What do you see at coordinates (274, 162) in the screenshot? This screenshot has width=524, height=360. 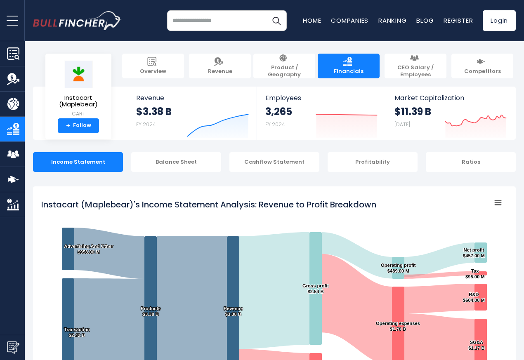 I see `div: Cashflow Statement` at bounding box center [274, 162].